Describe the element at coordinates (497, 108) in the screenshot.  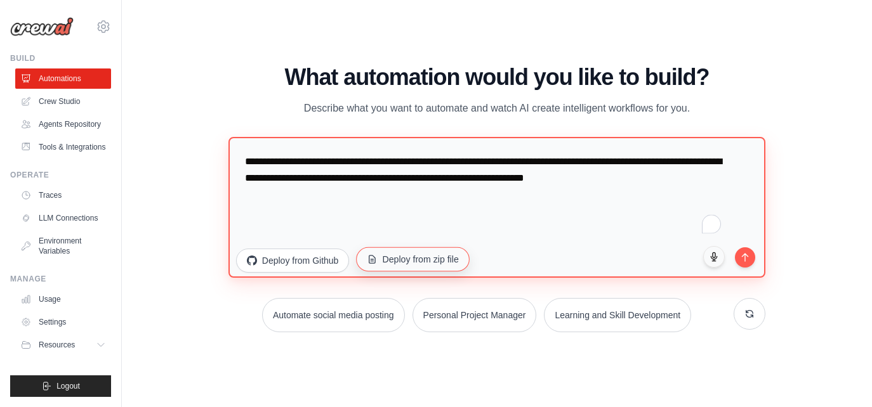
I see `p: Describe what you want to automate and watch AI create intelligent workflows for you.` at that location.